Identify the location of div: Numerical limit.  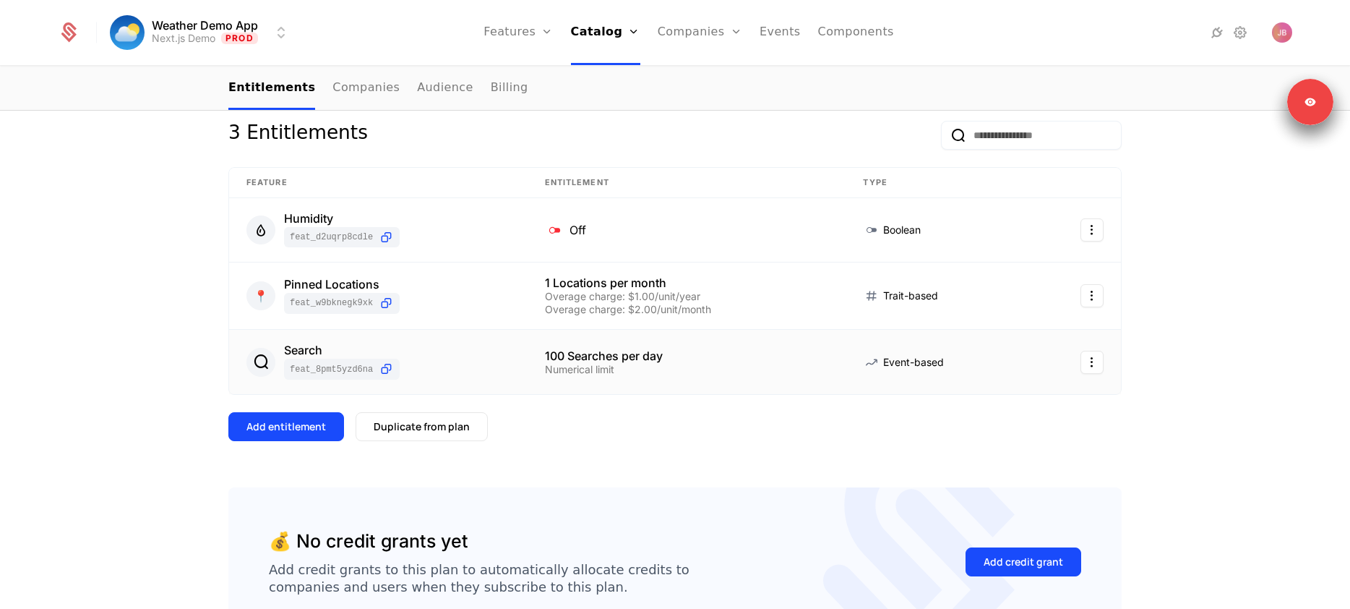
(687, 369).